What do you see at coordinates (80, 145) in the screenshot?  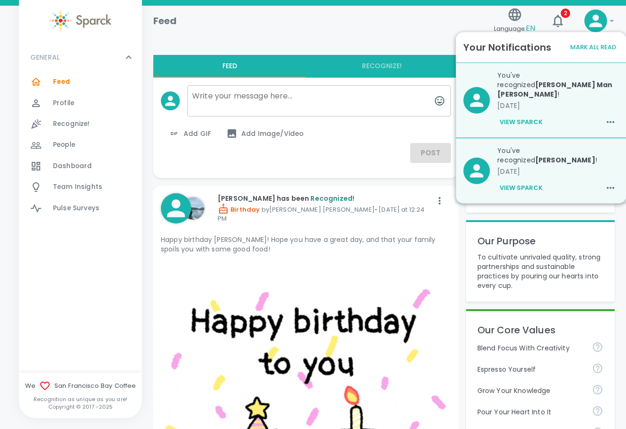 I see `div: People` at bounding box center [80, 145].